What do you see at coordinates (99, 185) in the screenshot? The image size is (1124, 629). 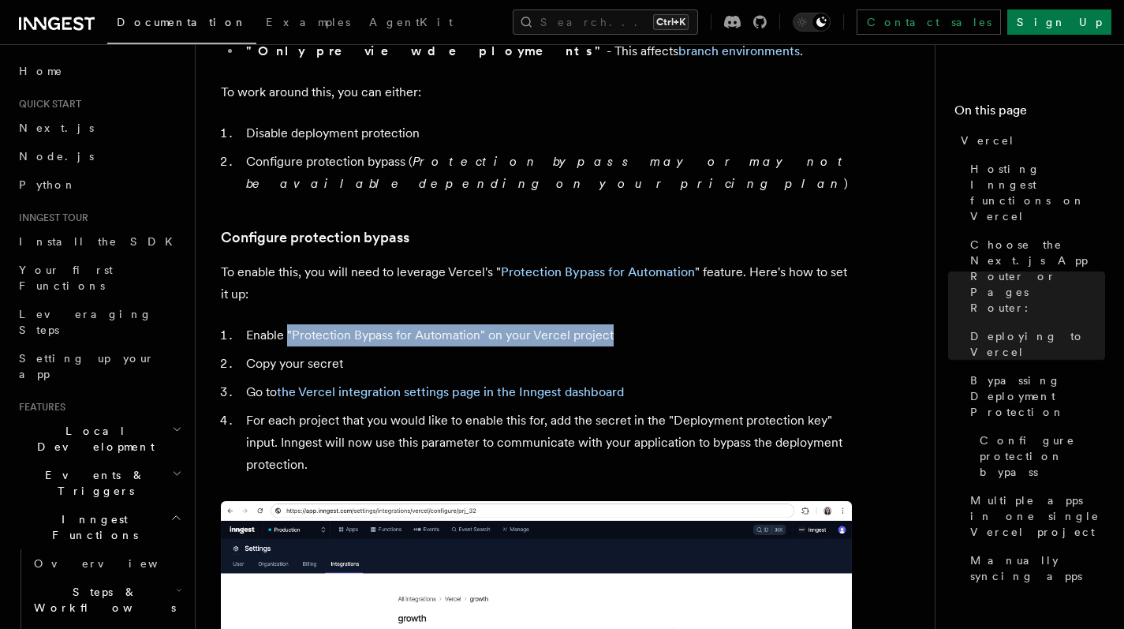 I see `a: Python` at bounding box center [99, 185].